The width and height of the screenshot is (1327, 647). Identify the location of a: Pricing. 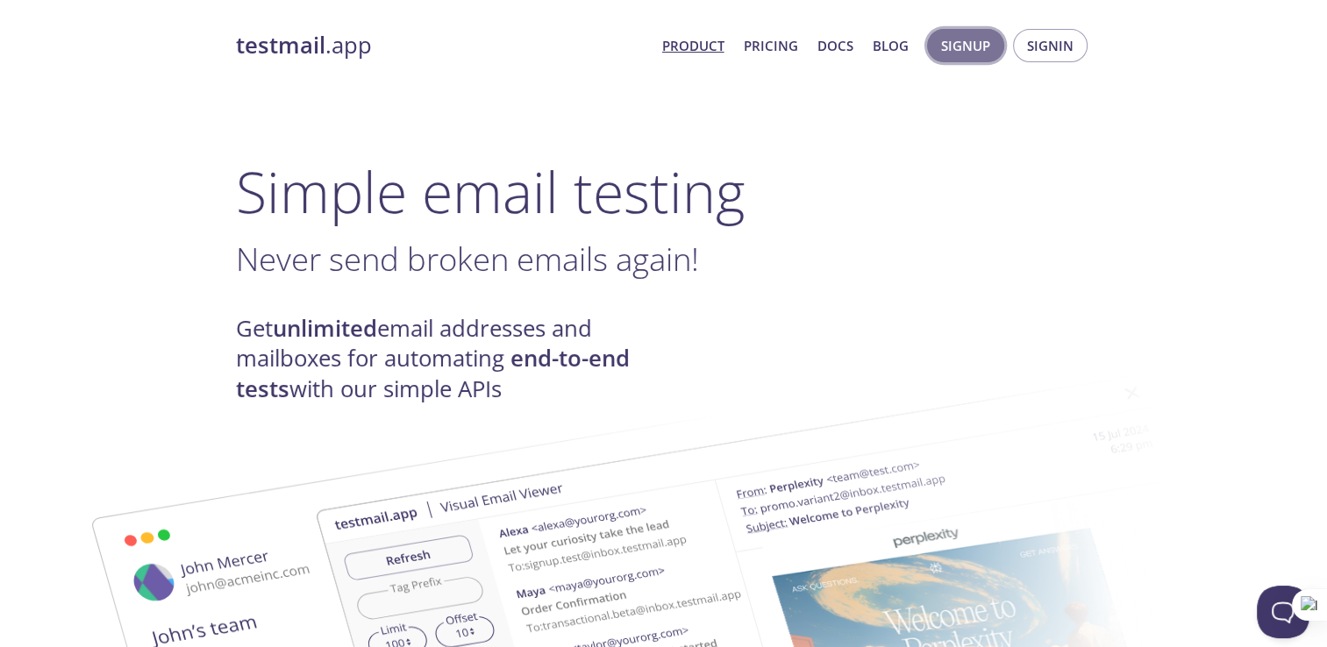
(771, 46).